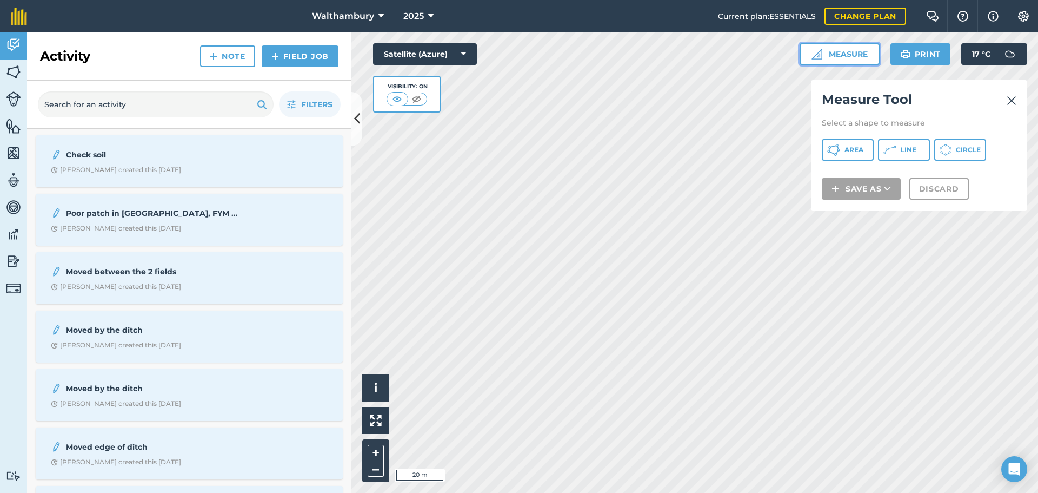 This screenshot has width=1038, height=493. I want to click on button: Print, so click(921, 54).